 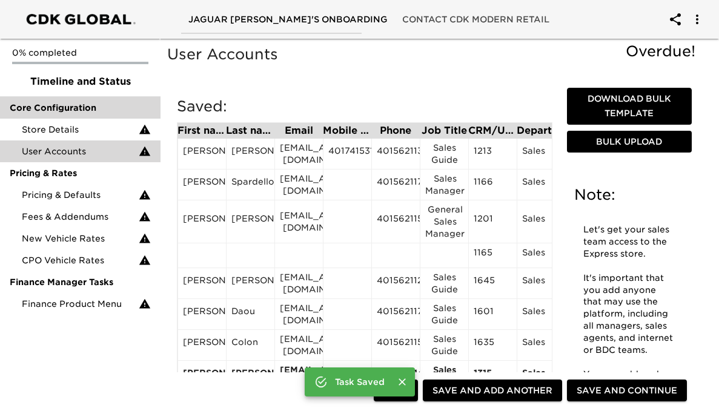 I want to click on div: 1645, so click(x=492, y=283).